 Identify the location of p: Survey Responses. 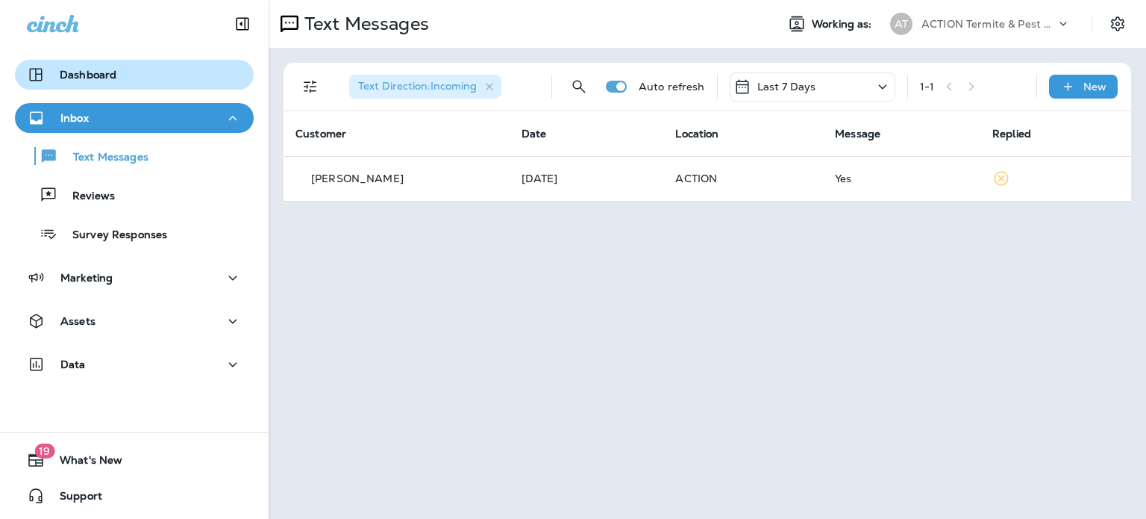
(112, 235).